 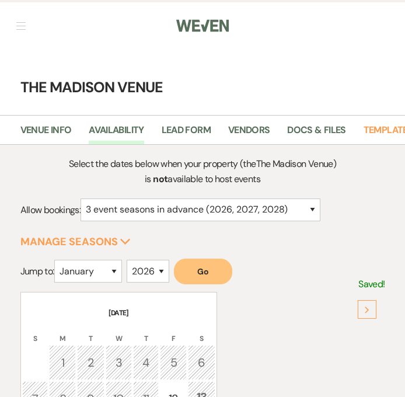 What do you see at coordinates (119, 363) in the screenshot?
I see `div: 3` at bounding box center [119, 363].